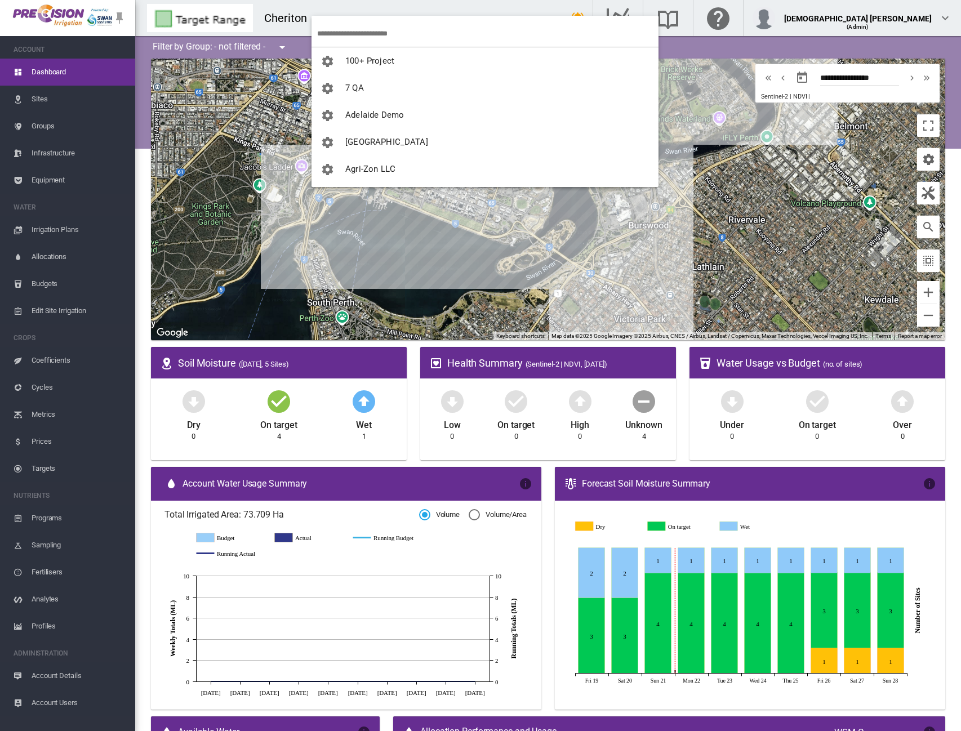 The height and width of the screenshot is (731, 961). Describe the element at coordinates (375, 115) in the screenshot. I see `span: Adelaide Demo` at that location.